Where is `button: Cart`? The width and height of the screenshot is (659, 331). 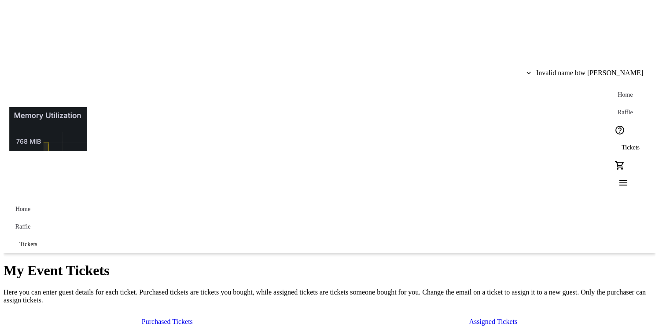 button: Cart is located at coordinates (619, 165).